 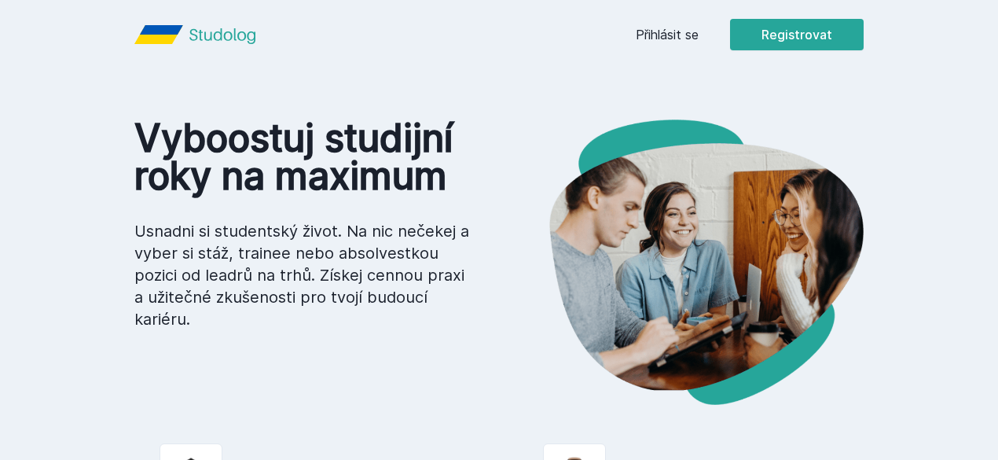 What do you see at coordinates (304, 157) in the screenshot?
I see `h1: Vyboostuj studijní roky na maximum` at bounding box center [304, 157].